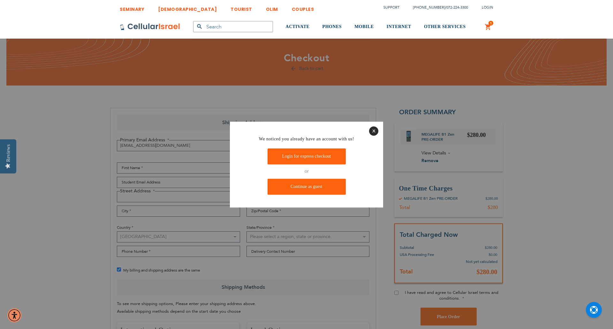 The width and height of the screenshot is (613, 329). I want to click on div: Reviews, so click(8, 153).